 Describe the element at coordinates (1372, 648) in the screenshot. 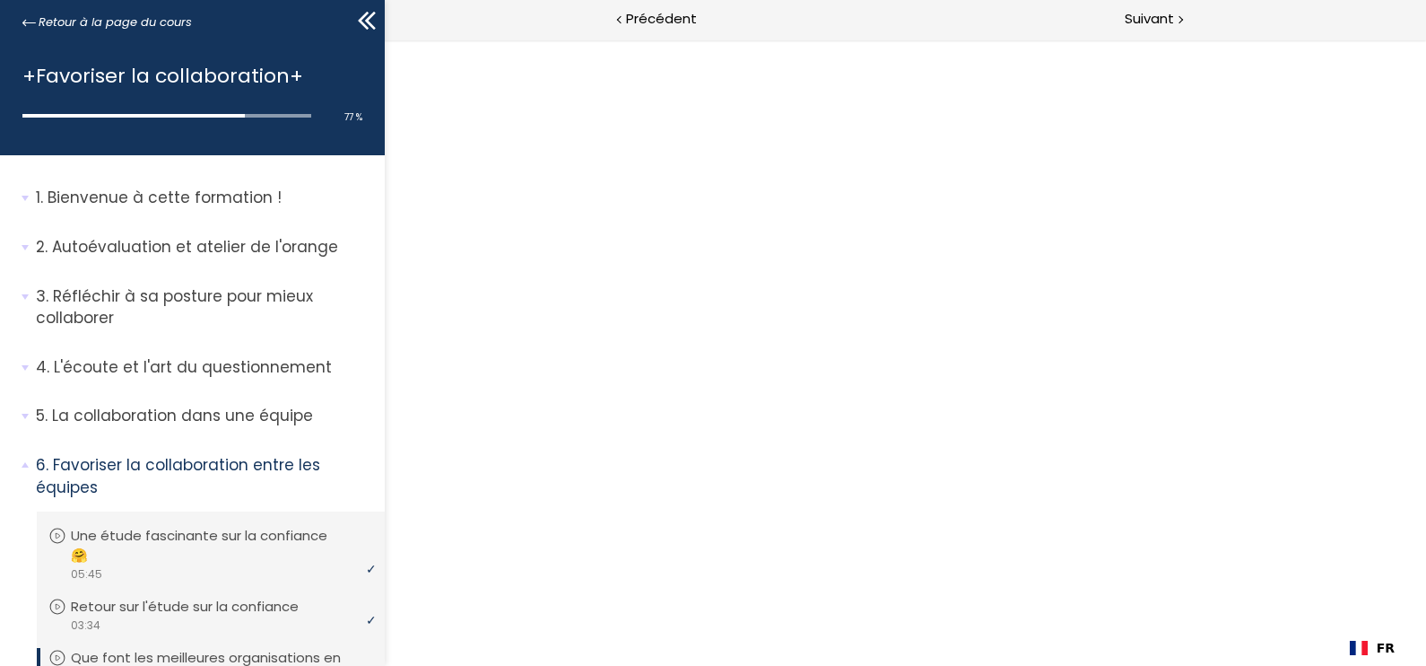

I see `a: FR` at that location.